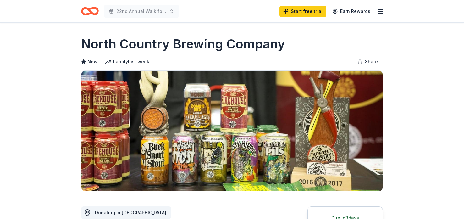 The width and height of the screenshot is (464, 219). Describe the element at coordinates (232, 131) in the screenshot. I see `img: Image for North Country Brewing Company` at that location.